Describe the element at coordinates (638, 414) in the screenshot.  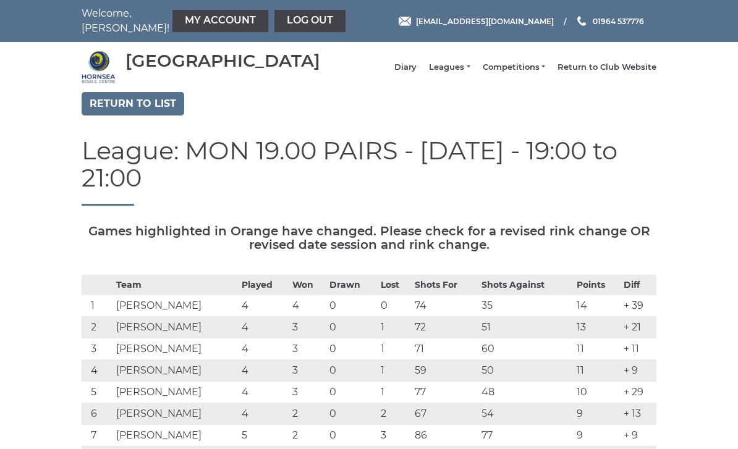
I see `td: + 13` at that location.